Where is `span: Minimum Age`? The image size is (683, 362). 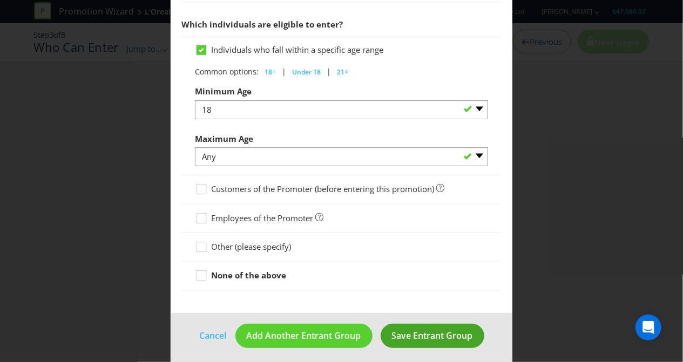
span: Minimum Age is located at coordinates (223, 91).